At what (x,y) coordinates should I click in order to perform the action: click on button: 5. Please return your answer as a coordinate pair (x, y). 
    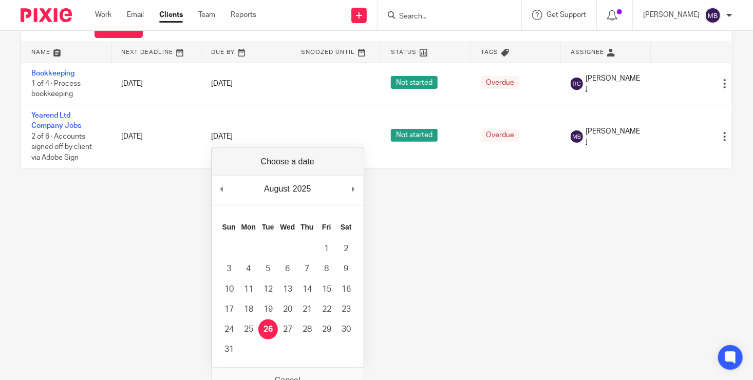
    Looking at the image, I should click on (268, 269).